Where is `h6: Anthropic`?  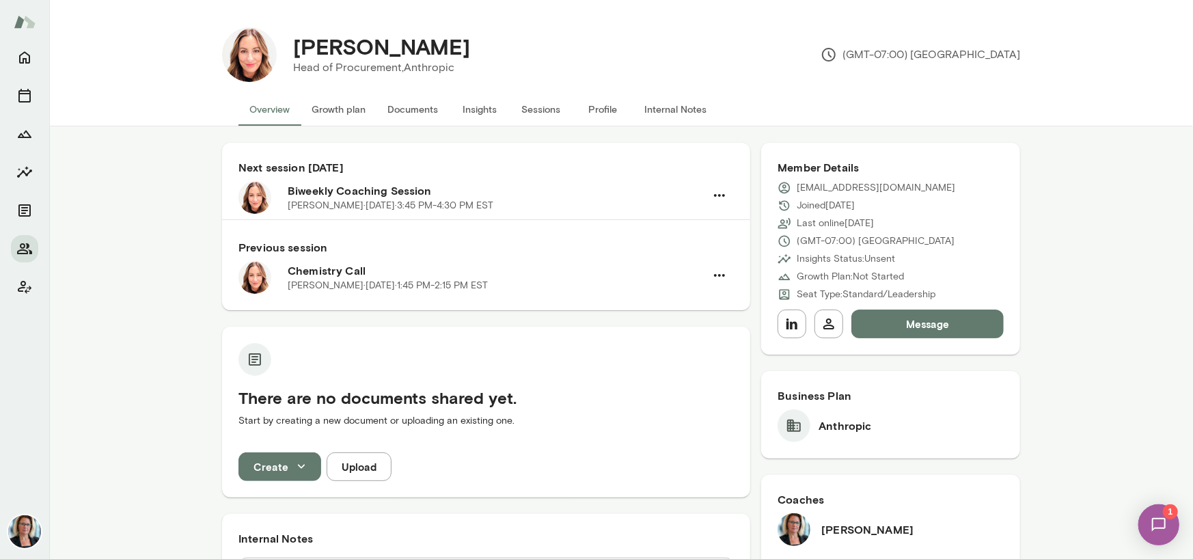
h6: Anthropic is located at coordinates (844, 426).